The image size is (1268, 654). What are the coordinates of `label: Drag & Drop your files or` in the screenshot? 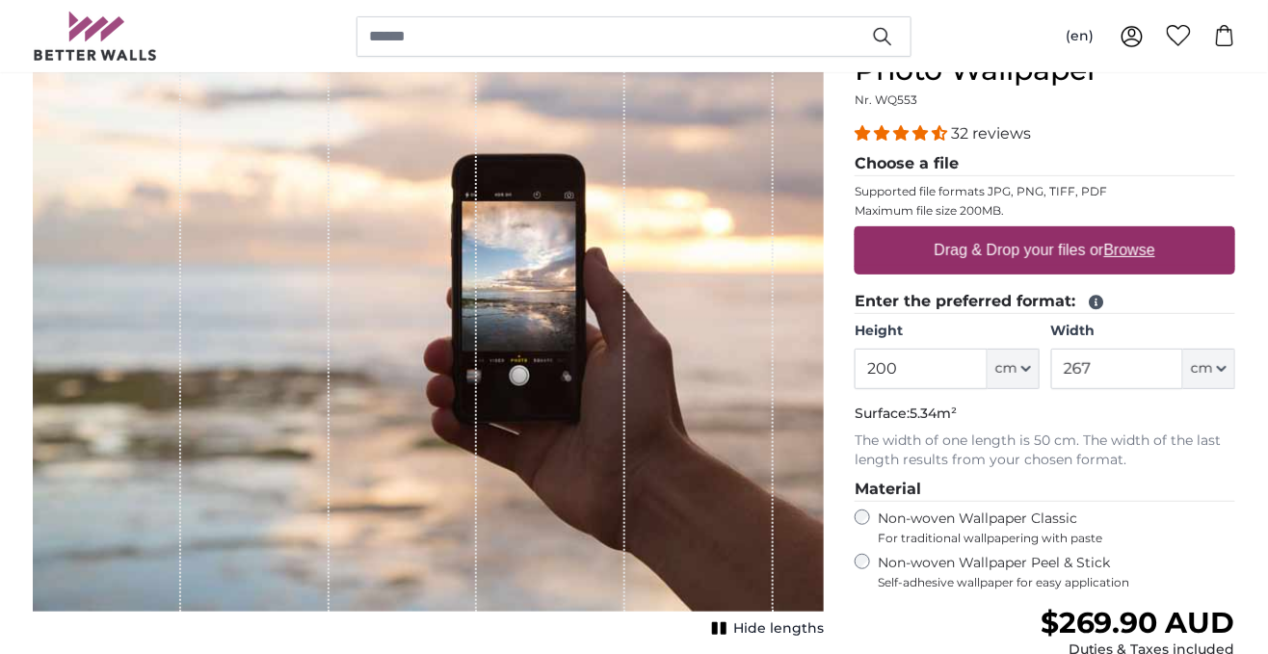 It's located at (1044, 251).